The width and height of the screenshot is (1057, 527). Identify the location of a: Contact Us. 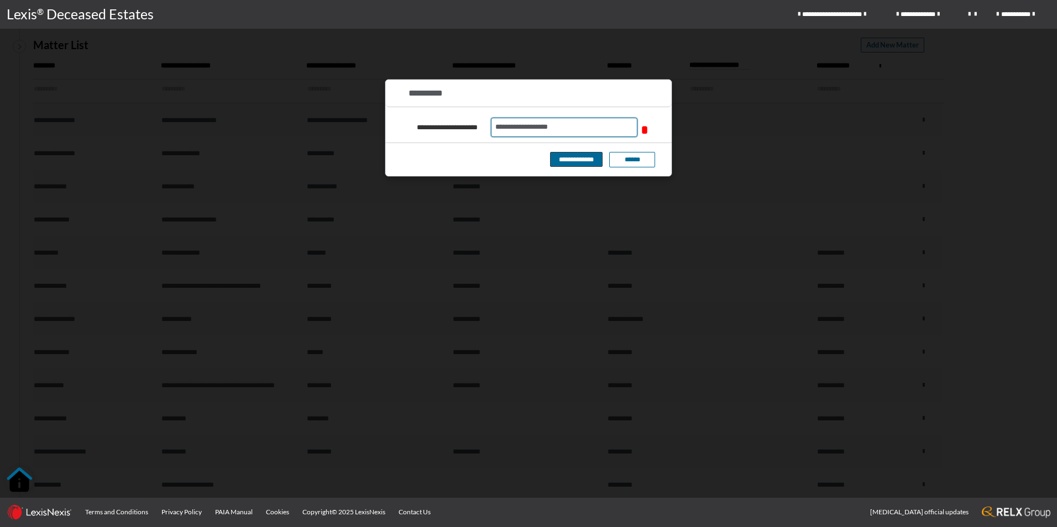
(415, 512).